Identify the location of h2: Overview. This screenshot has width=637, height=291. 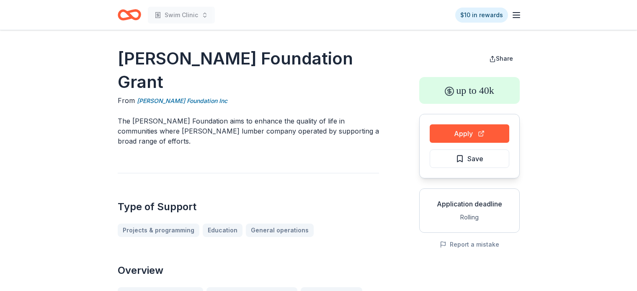
(248, 271).